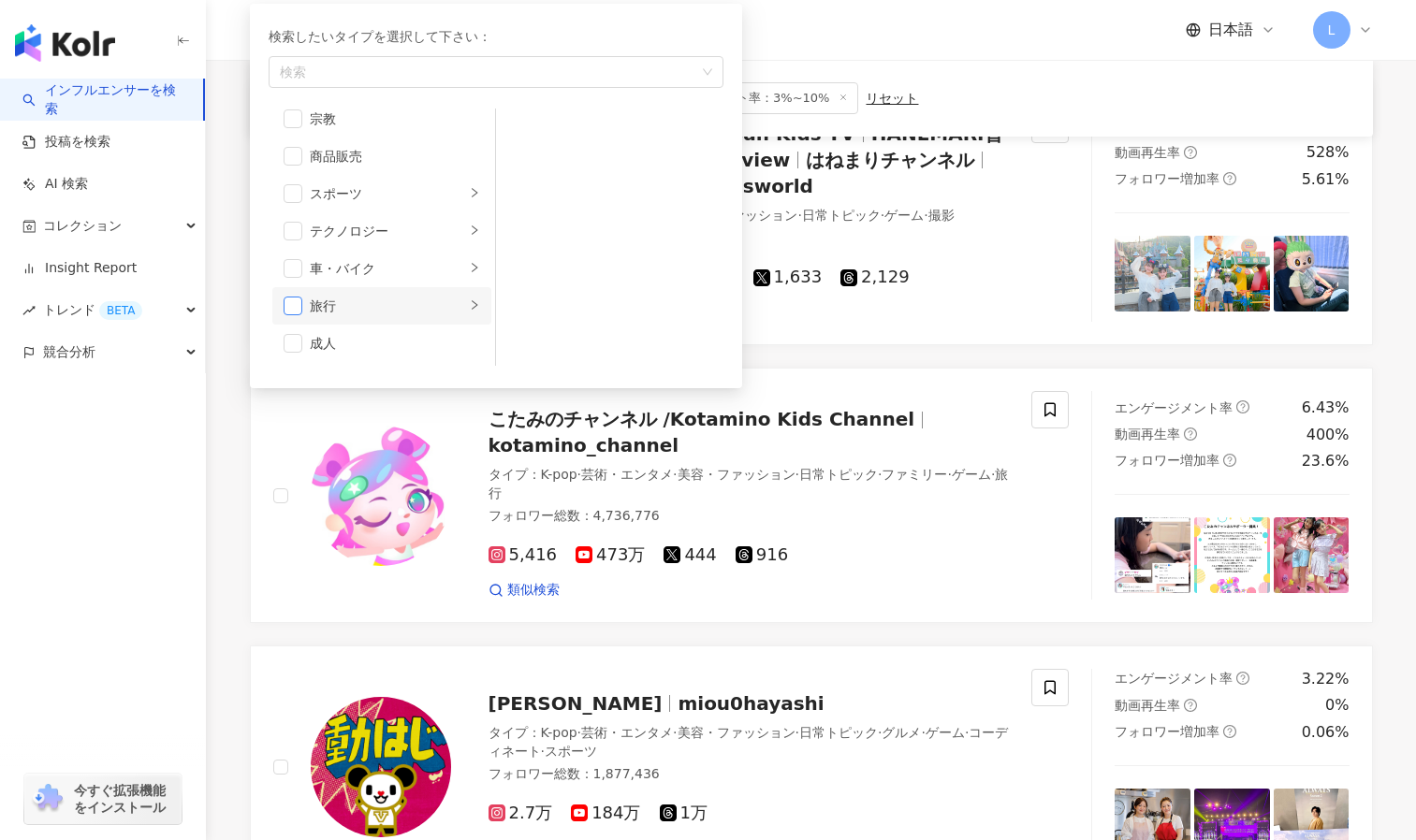 The image size is (1416, 840). What do you see at coordinates (1325, 407) in the screenshot?
I see `div: 6.43%` at bounding box center [1325, 407].